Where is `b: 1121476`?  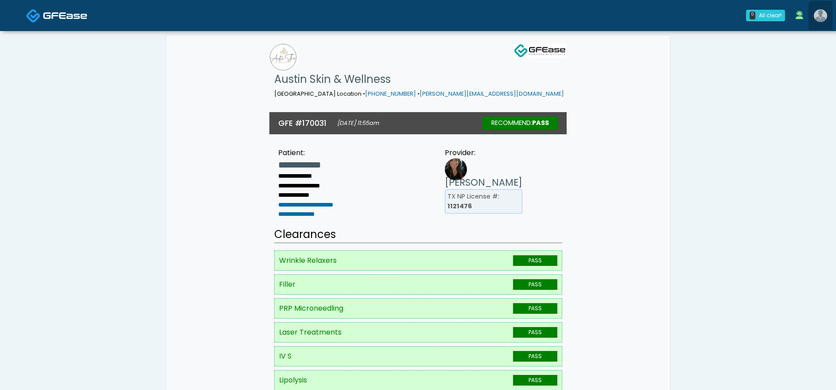
b: 1121476 is located at coordinates (460, 206).